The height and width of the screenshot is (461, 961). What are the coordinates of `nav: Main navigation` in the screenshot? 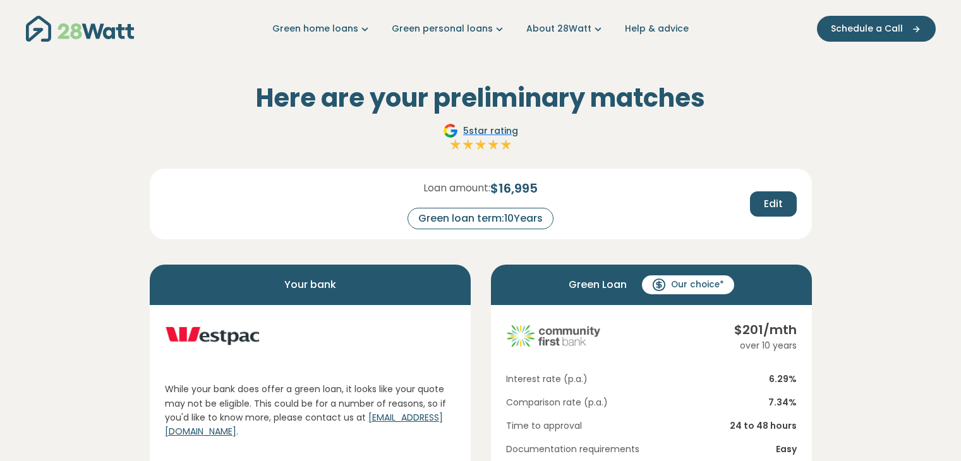 It's located at (481, 28).